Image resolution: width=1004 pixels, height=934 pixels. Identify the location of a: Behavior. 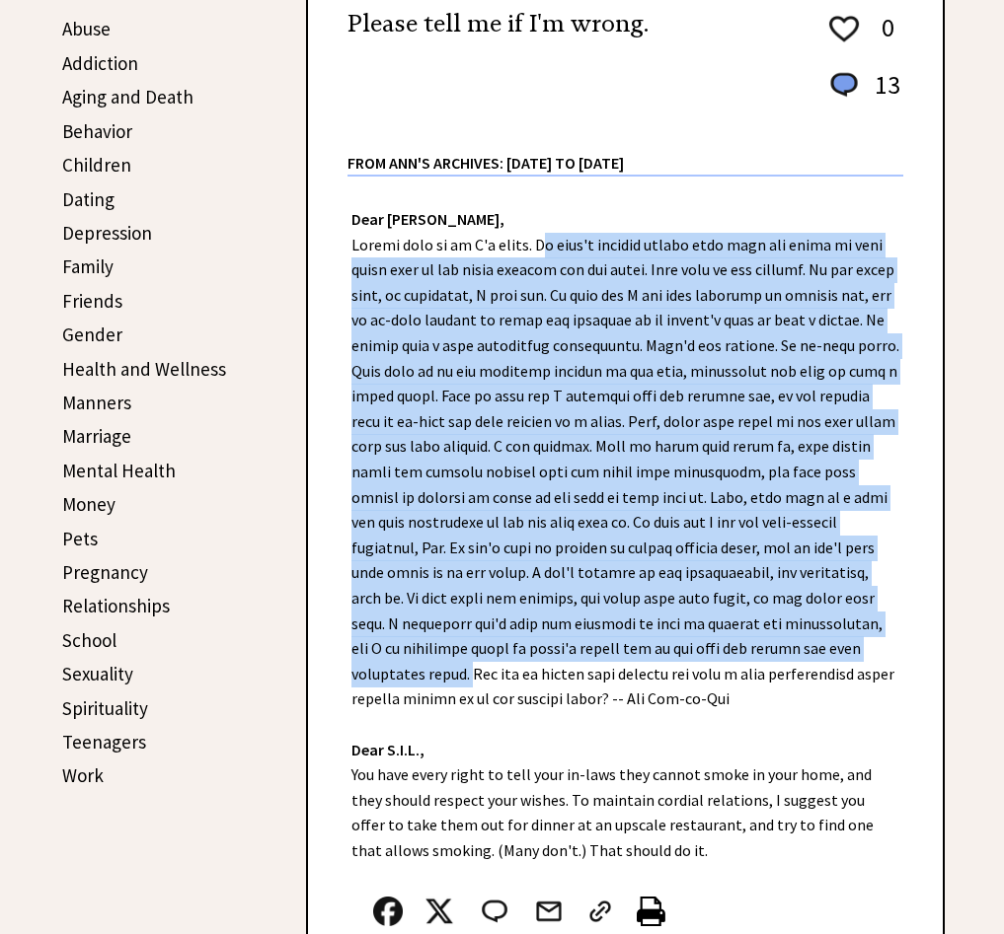
(97, 131).